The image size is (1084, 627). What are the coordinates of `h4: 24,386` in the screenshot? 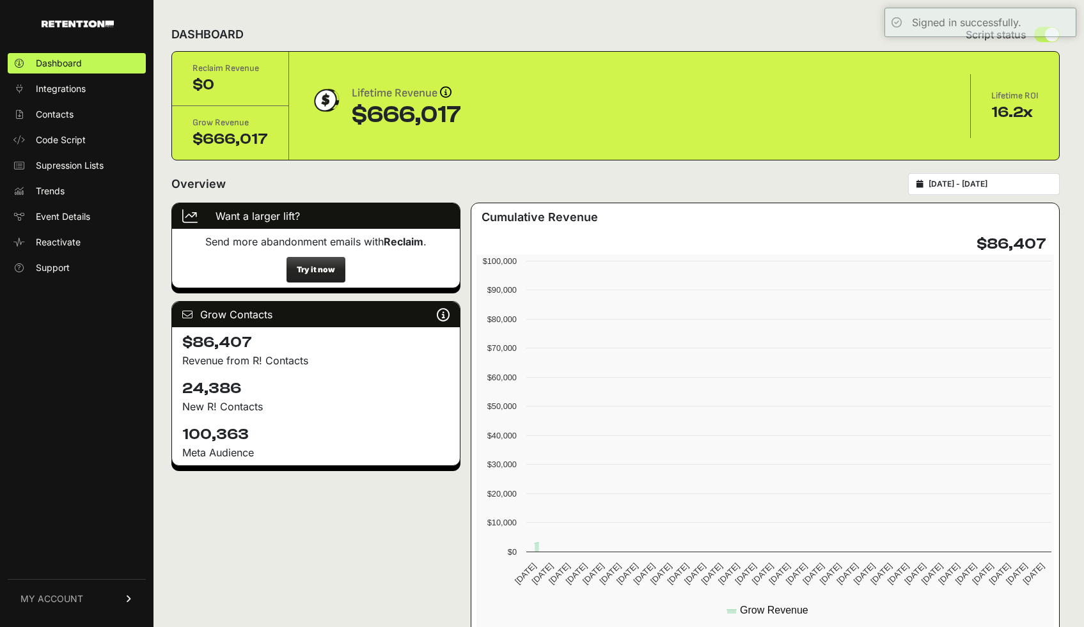 It's located at (316, 389).